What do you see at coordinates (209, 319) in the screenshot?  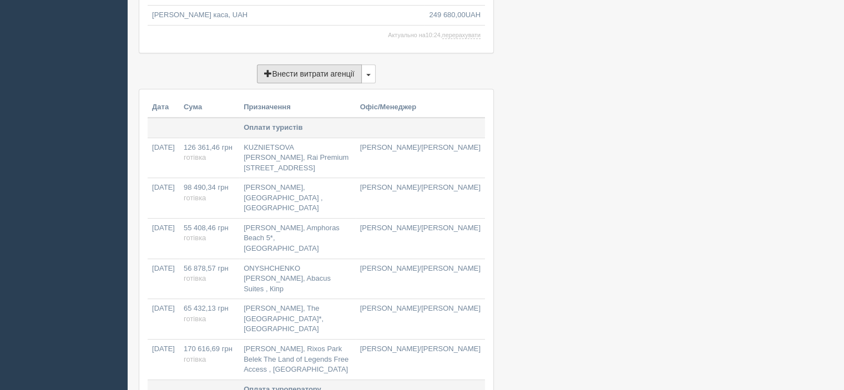 I see `td: 65 432,13 грн` at bounding box center [209, 319].